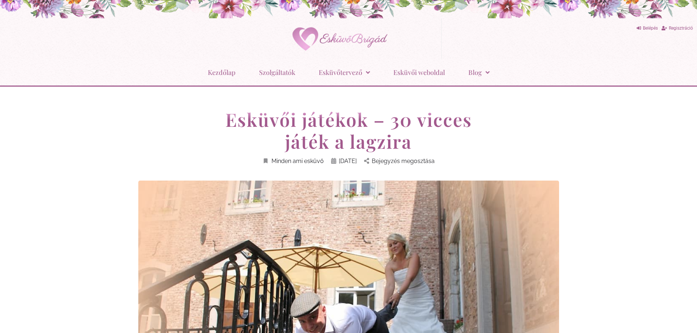 The height and width of the screenshot is (333, 697). Describe the element at coordinates (479, 72) in the screenshot. I see `a: Blog` at that location.